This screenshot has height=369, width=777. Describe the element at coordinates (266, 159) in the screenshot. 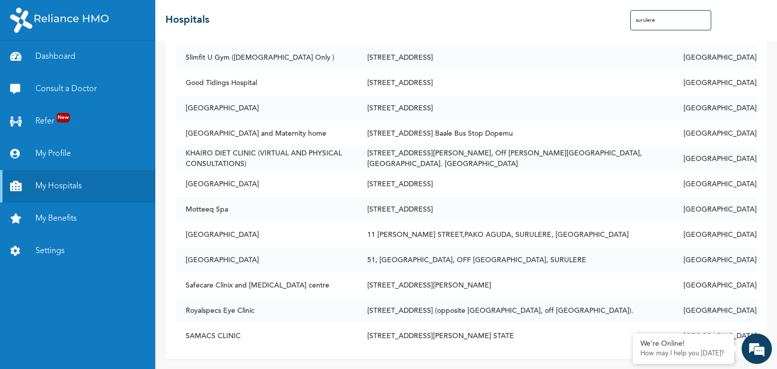

I see `td: KHAIRO DIET CLINIC (VIRTUAL AND PHYSICAL CONSULTATIONS)` at that location.